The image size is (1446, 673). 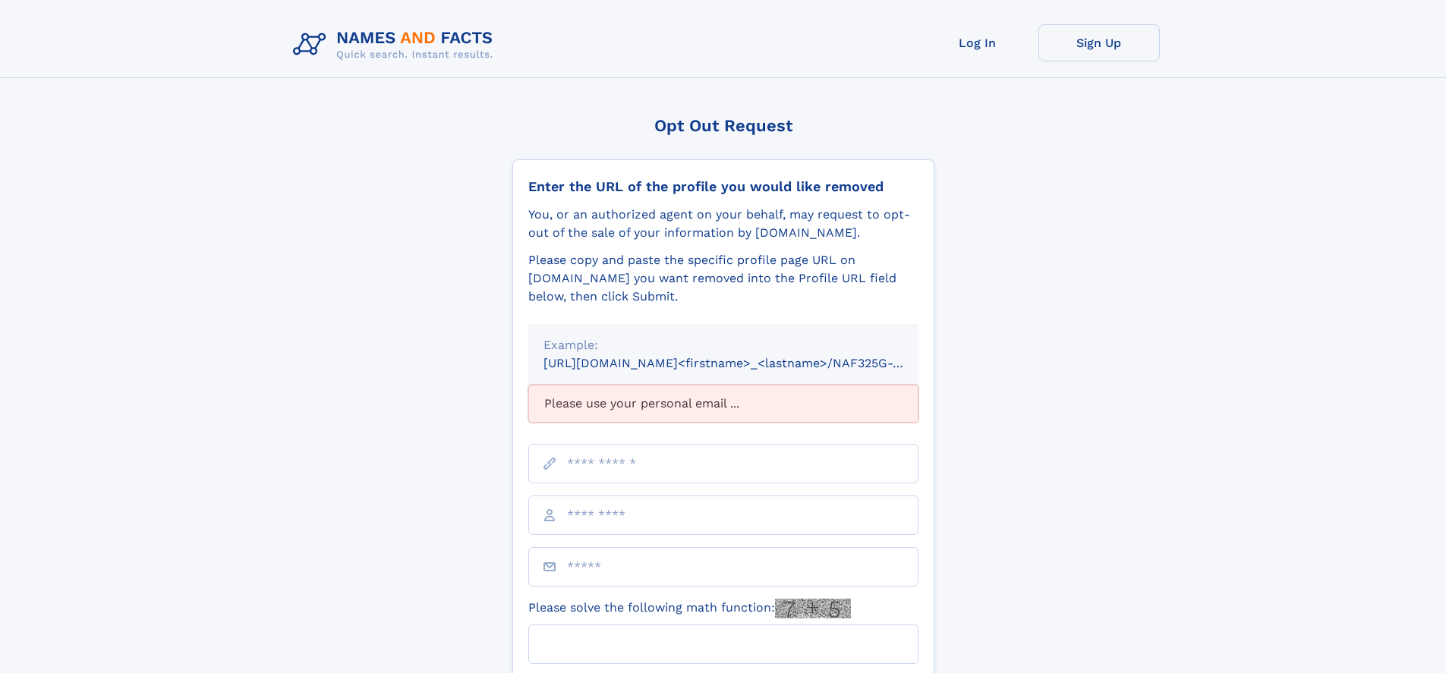 What do you see at coordinates (689, 609) in the screenshot?
I see `label: Please solve the following math function:` at bounding box center [689, 609].